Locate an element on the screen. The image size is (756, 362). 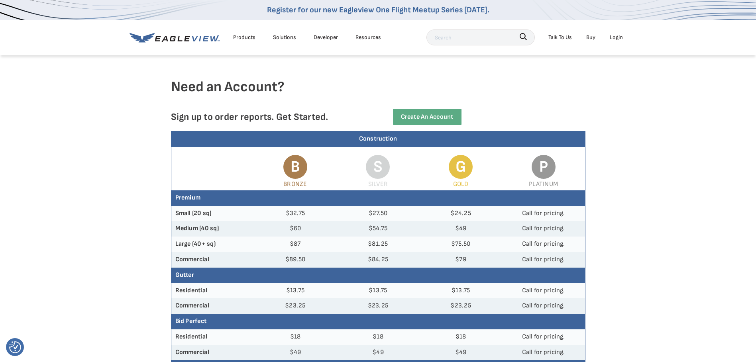
span: Platinum is located at coordinates (543, 184).